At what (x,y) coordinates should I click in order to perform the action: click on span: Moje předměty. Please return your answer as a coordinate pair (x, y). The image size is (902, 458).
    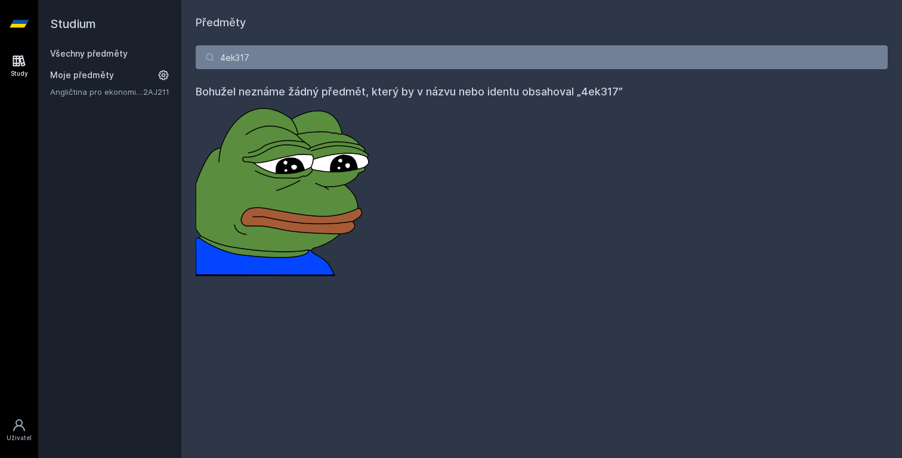
    Looking at the image, I should click on (82, 75).